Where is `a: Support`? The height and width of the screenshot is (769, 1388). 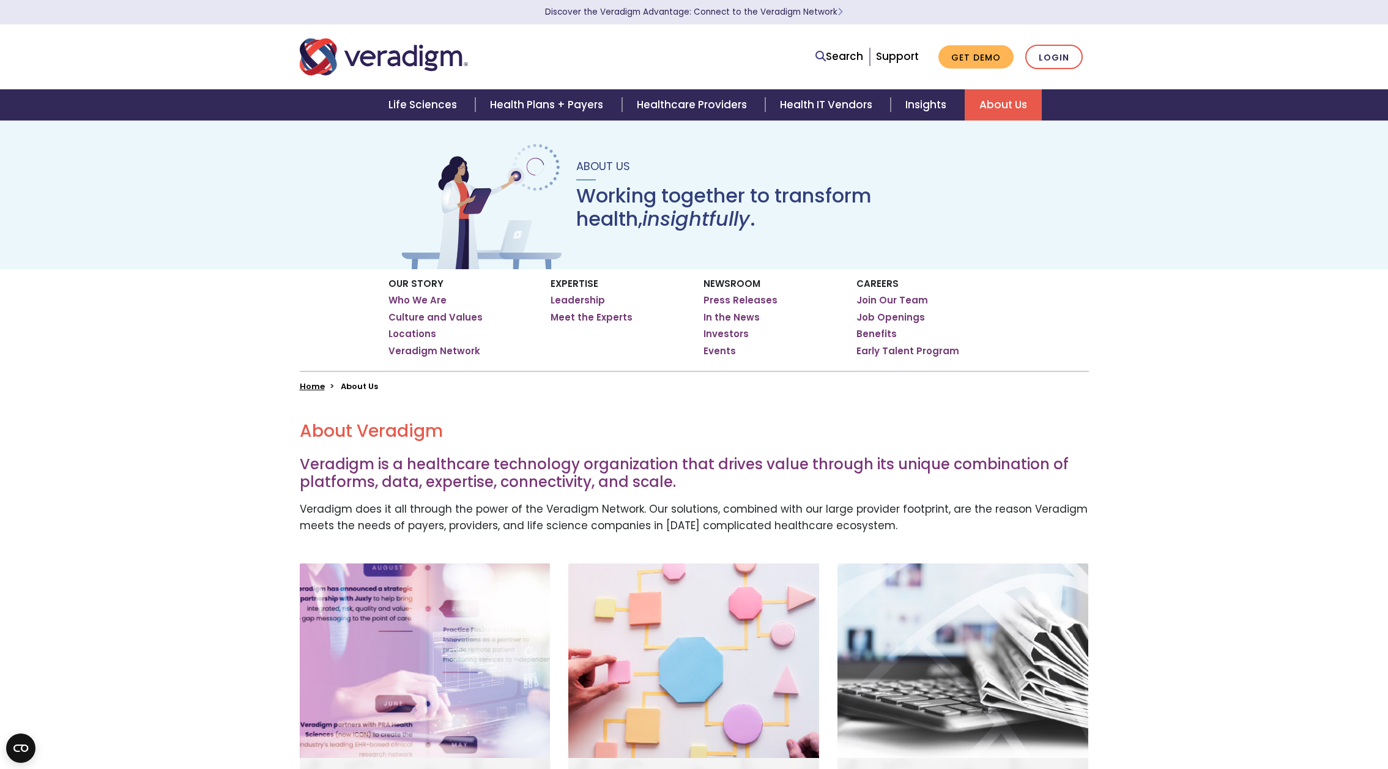 a: Support is located at coordinates (897, 56).